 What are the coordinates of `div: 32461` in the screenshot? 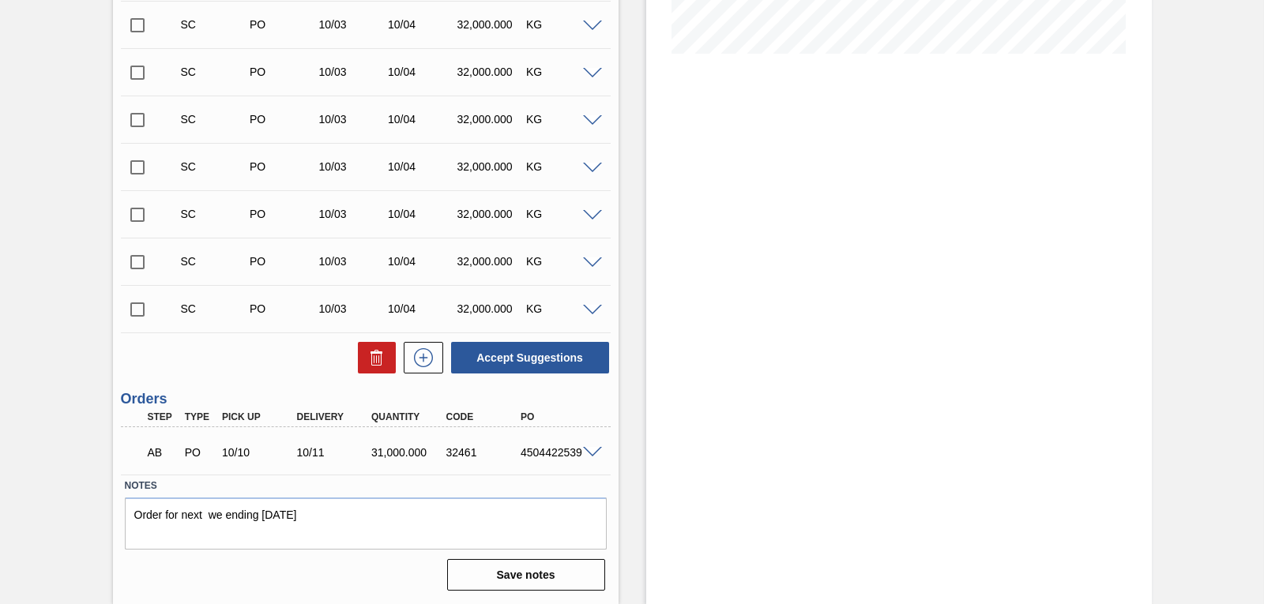 It's located at (484, 453).